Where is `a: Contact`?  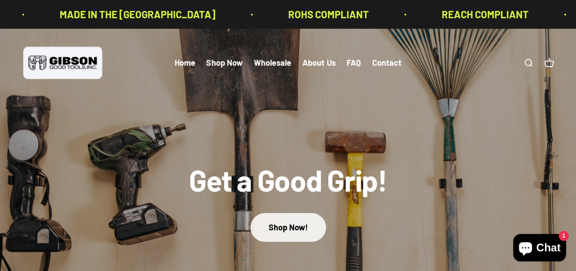
a: Contact is located at coordinates (387, 63).